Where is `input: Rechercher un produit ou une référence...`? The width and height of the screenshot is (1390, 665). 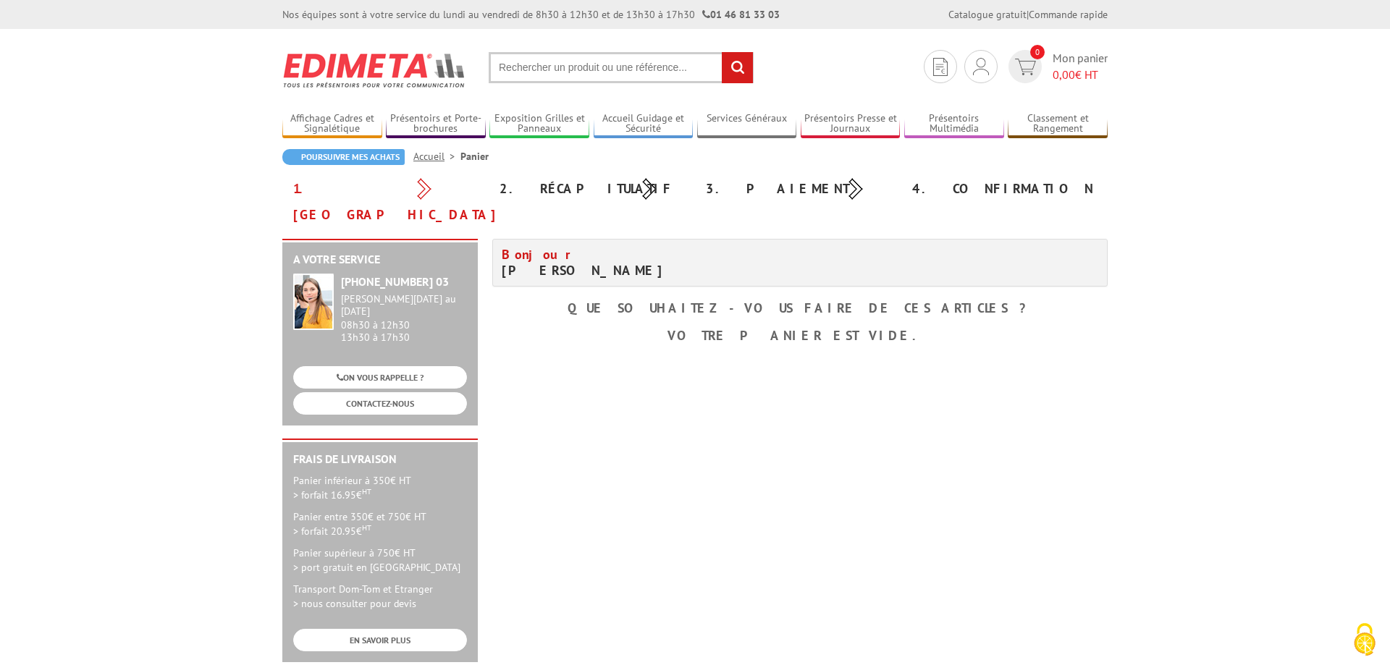
input: Rechercher un produit ou une référence... is located at coordinates (621, 67).